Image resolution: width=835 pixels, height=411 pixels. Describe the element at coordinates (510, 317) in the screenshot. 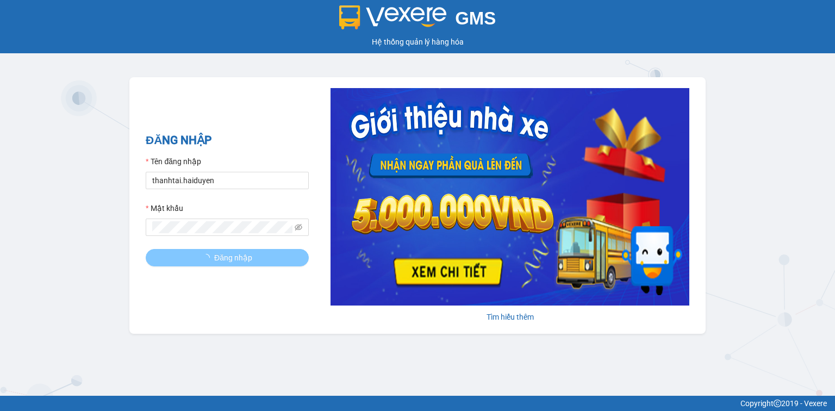

I see `div: Tìm hiểu thêm` at that location.